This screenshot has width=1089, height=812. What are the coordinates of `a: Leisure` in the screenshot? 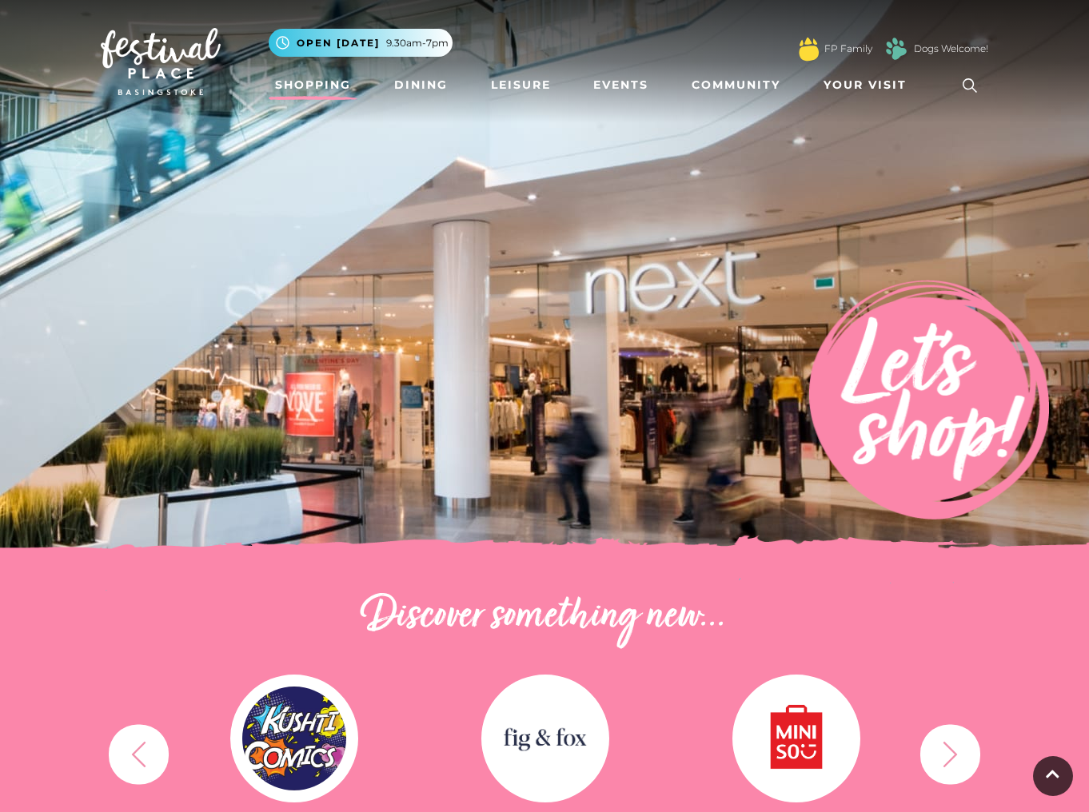 It's located at (520, 85).